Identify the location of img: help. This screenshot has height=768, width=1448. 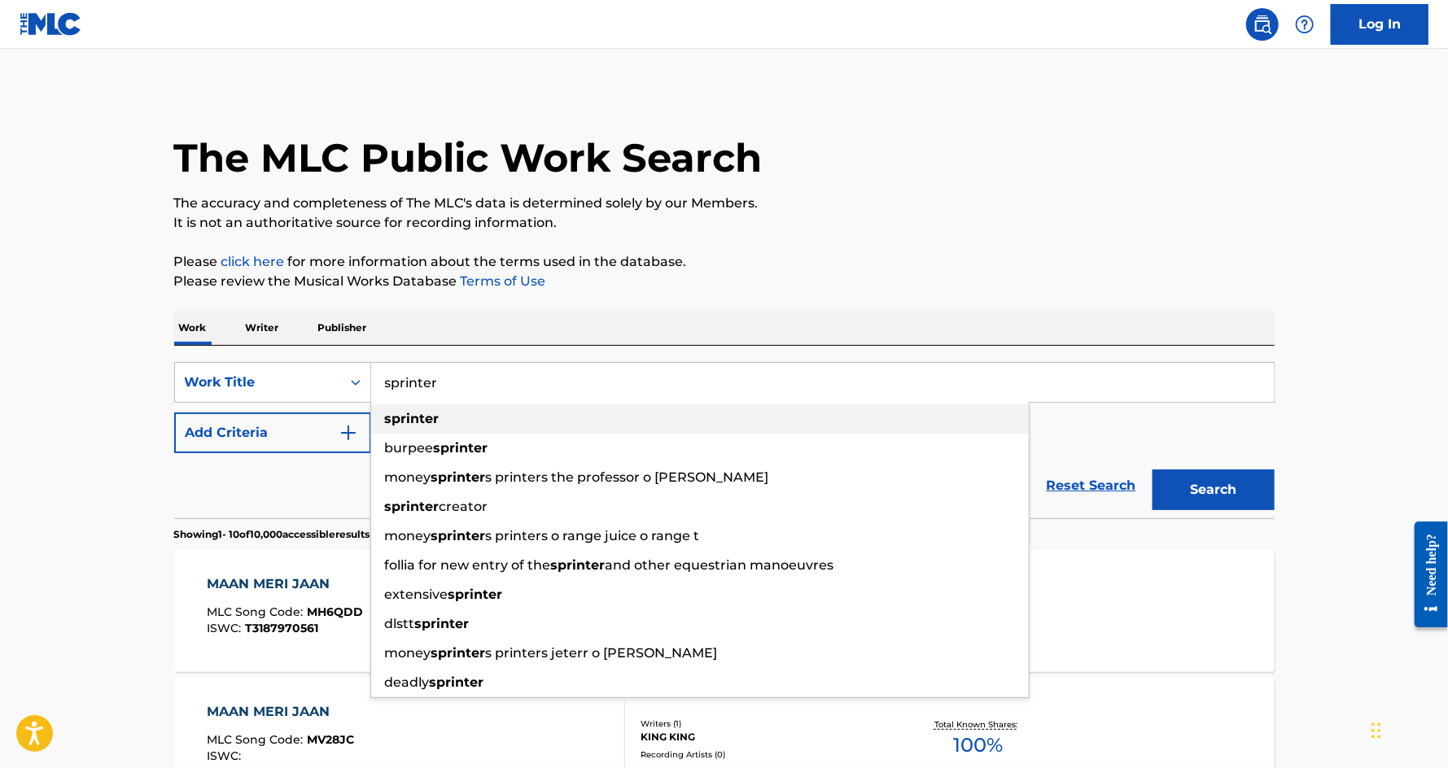
(1305, 24).